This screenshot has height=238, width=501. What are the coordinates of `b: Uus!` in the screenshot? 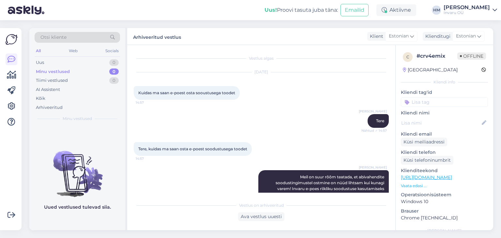 It's located at (271, 10).